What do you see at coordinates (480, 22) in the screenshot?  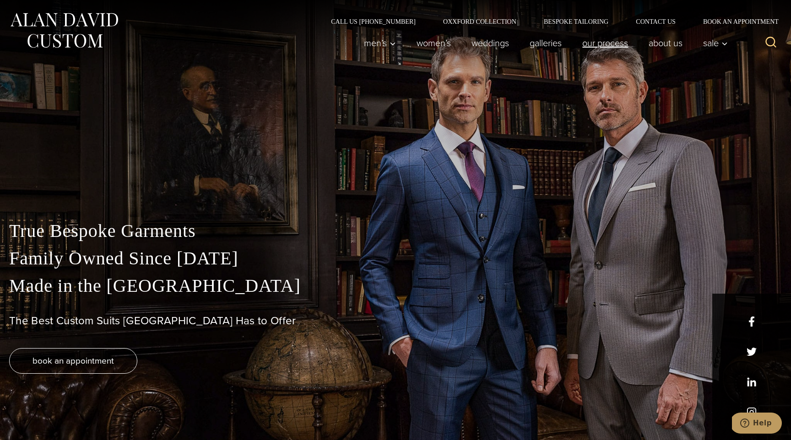 I see `a: Oxxford Collection` at bounding box center [480, 22].